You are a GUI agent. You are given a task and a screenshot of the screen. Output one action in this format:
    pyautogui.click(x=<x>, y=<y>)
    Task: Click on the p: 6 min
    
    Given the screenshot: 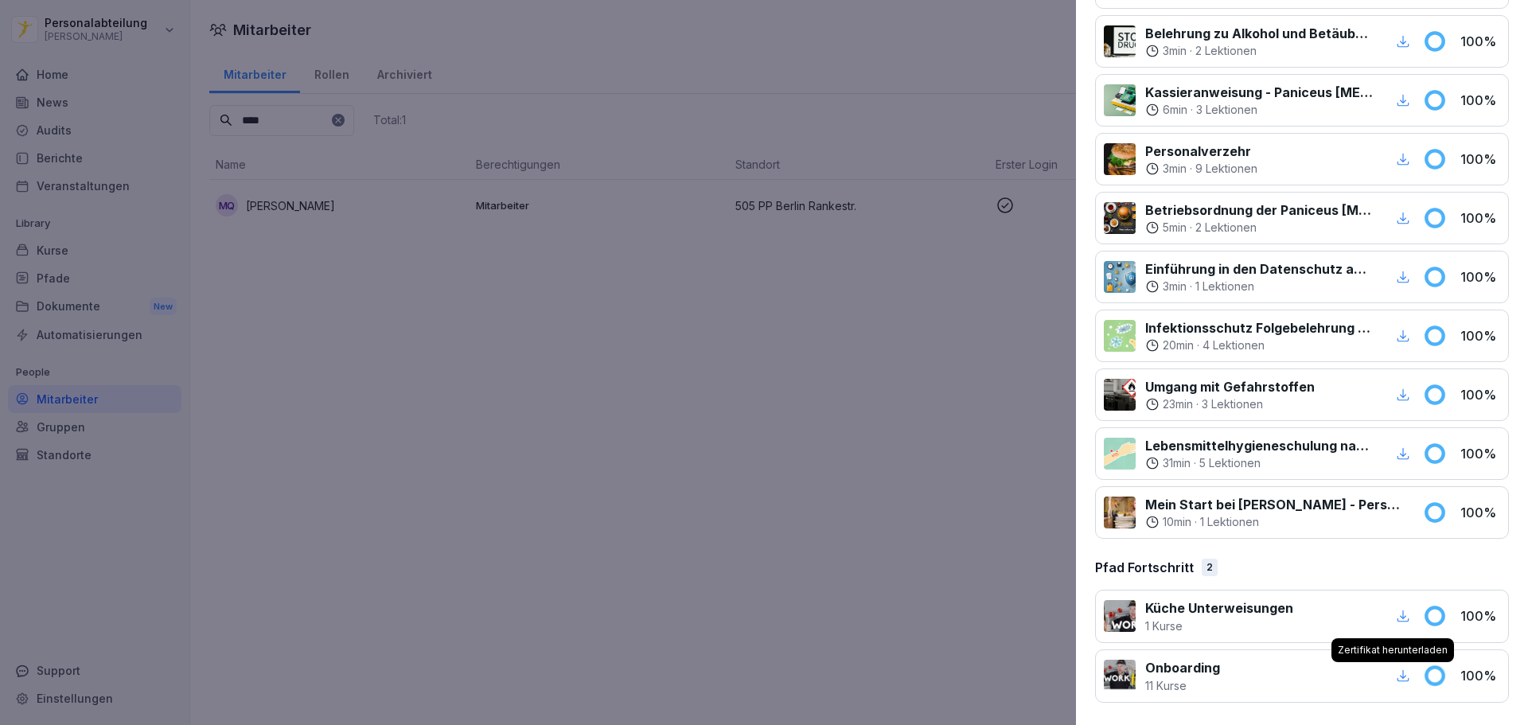 What is the action you would take?
    pyautogui.click(x=1174, y=110)
    